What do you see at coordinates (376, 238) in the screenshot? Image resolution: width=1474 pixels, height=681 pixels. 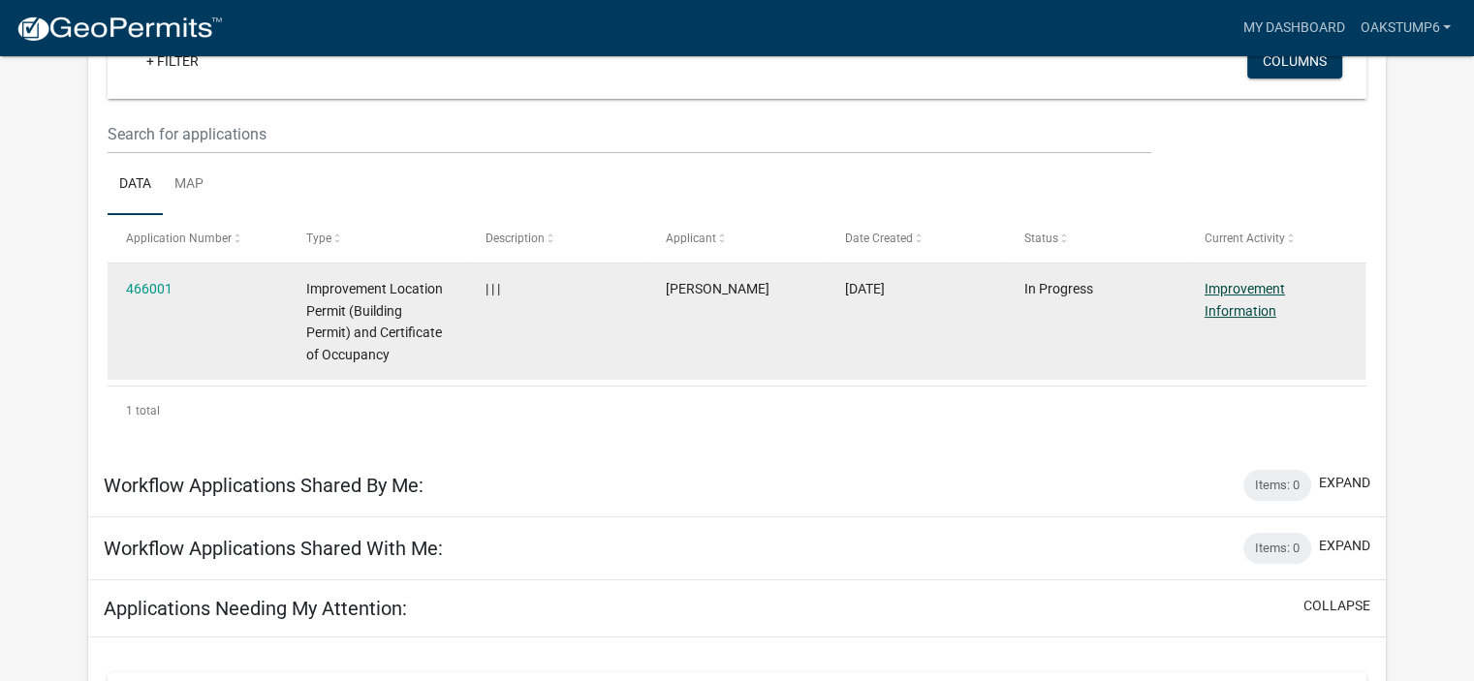 I see `datatable-header-cell: Type` at bounding box center [376, 238].